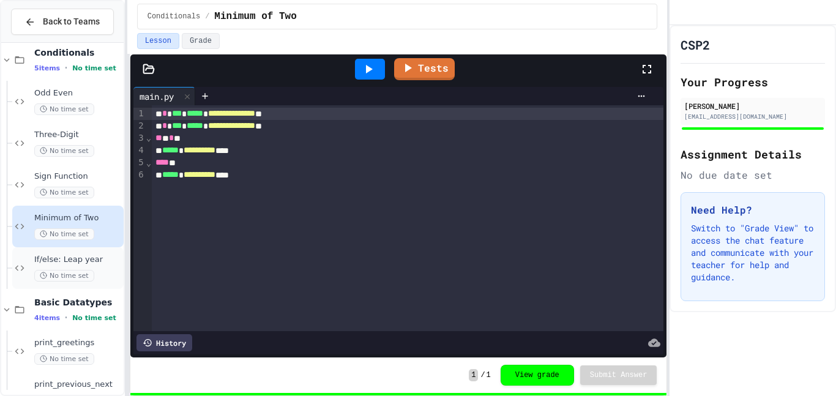 Image resolution: width=836 pixels, height=396 pixels. Describe the element at coordinates (201, 41) in the screenshot. I see `button: Grade` at that location.